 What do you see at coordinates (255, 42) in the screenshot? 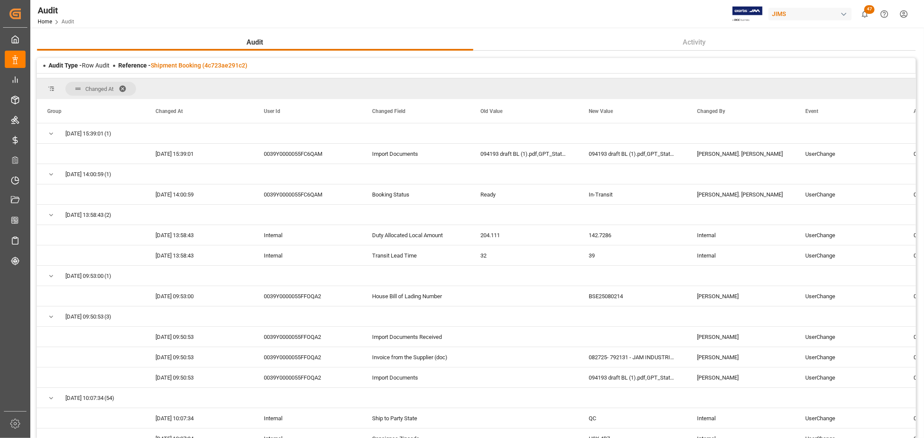
I see `span: Audit` at bounding box center [255, 42].